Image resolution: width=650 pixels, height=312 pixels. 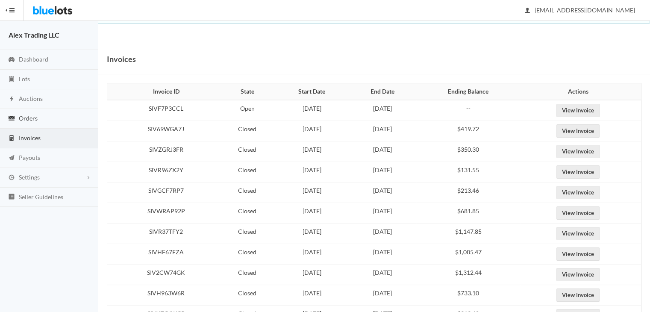 What do you see at coordinates (12, 79) in the screenshot?
I see `ion-icon: clipboard` at bounding box center [12, 79].